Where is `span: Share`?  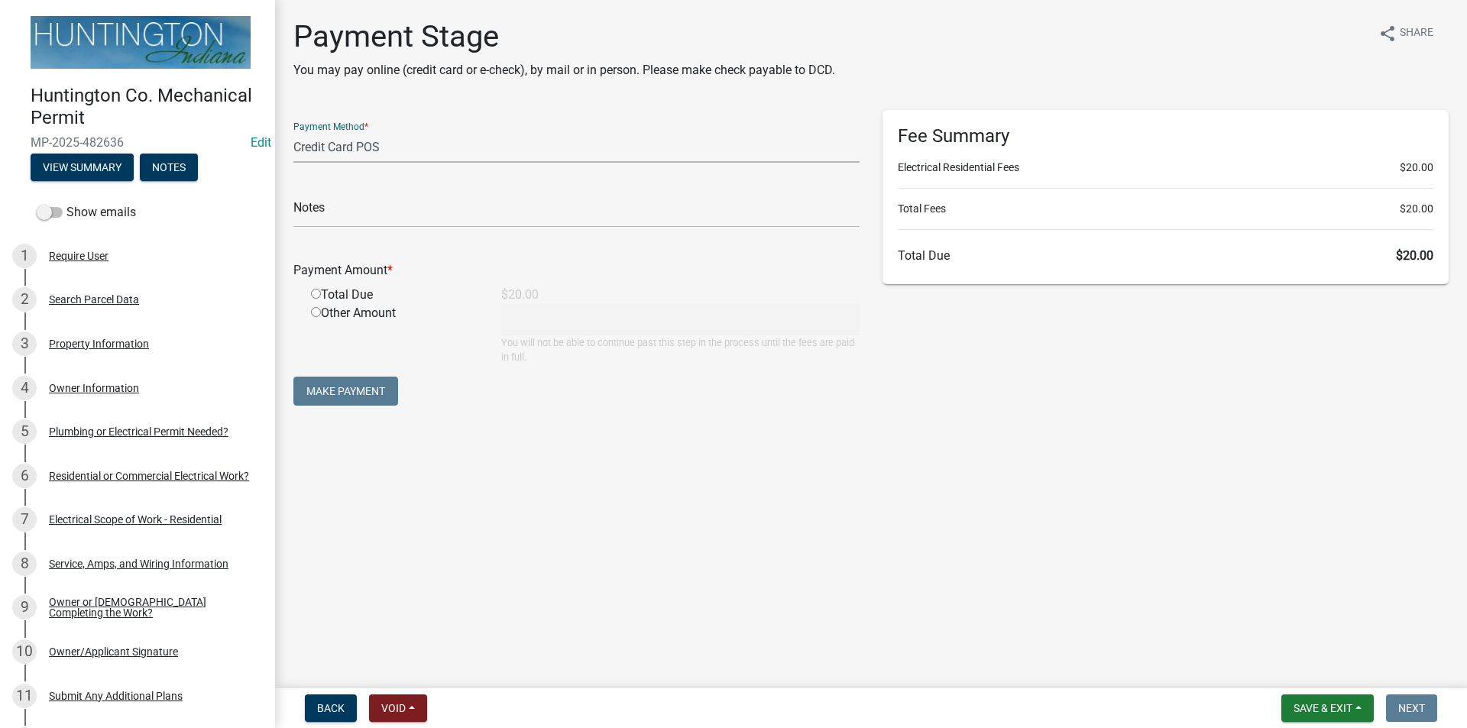 span: Share is located at coordinates (1417, 34).